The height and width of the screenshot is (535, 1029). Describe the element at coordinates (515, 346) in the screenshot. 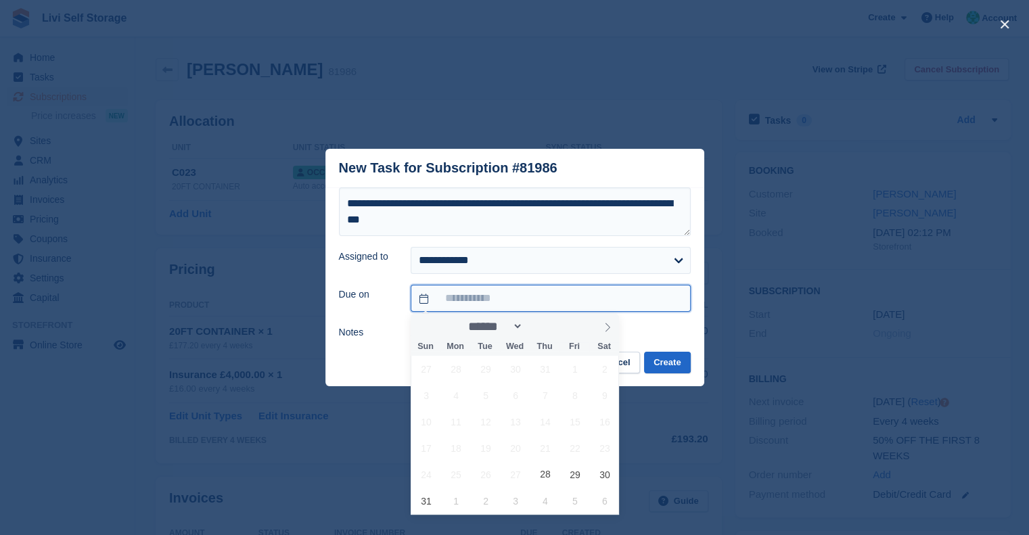

I see `span: Wed` at that location.